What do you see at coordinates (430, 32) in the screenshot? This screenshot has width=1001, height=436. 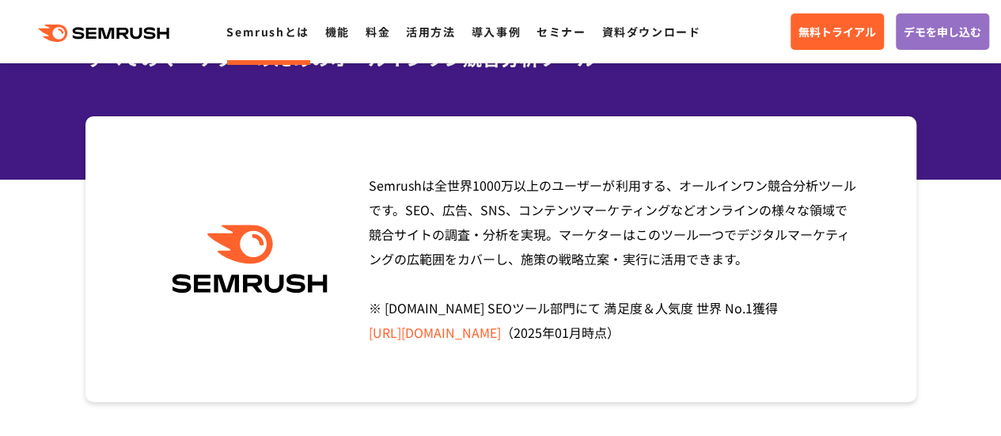 I see `a: 活用方法` at bounding box center [430, 32].